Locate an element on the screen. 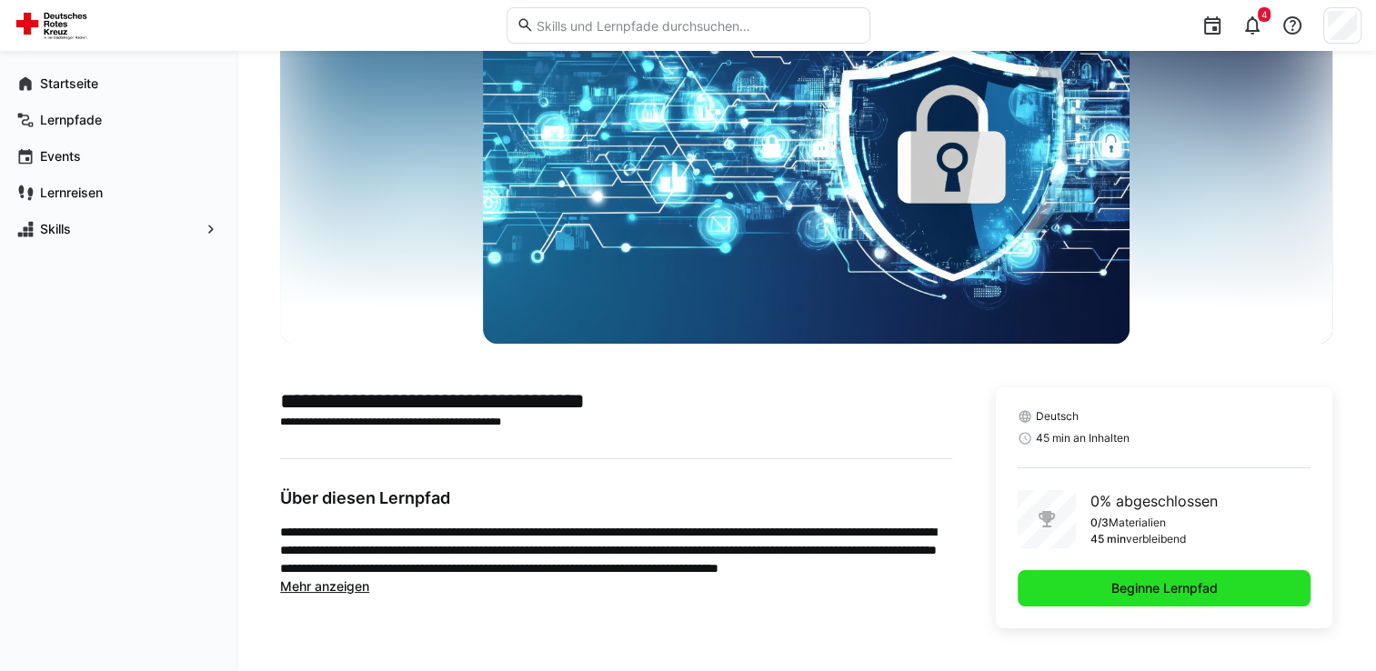 The height and width of the screenshot is (671, 1376). p: Materialien is located at coordinates (1137, 523).